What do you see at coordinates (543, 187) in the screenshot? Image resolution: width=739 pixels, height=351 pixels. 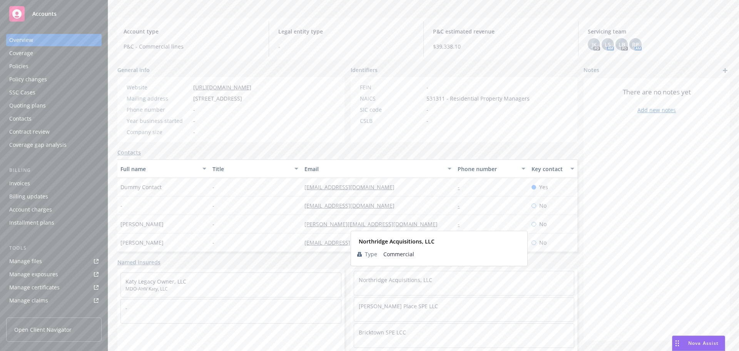 I see `span: Yes` at bounding box center [543, 187].